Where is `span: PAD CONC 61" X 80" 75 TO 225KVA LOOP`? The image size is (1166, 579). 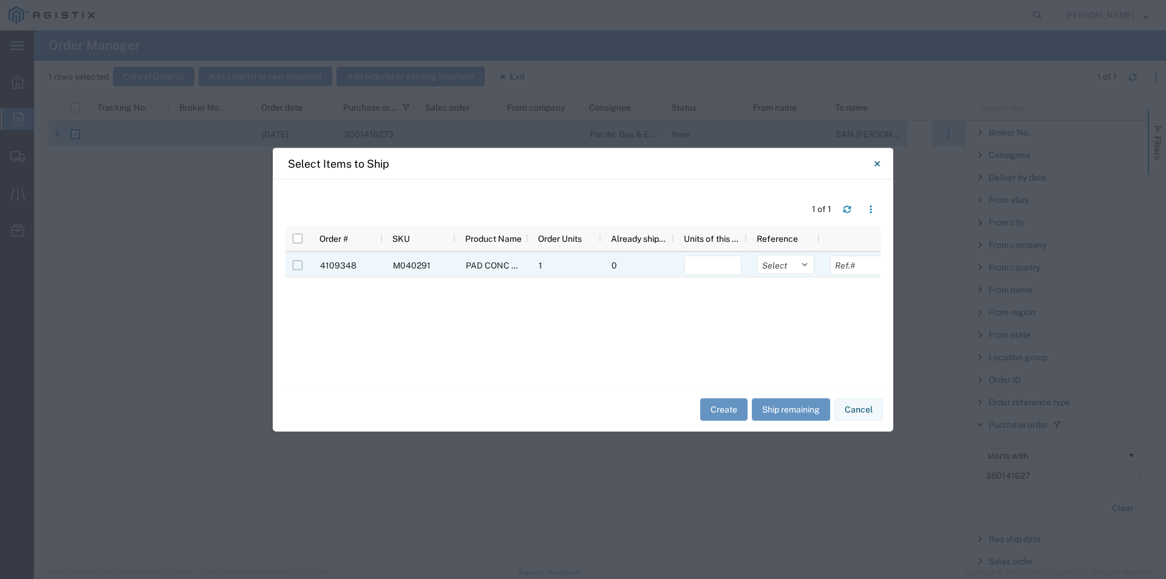
span: PAD CONC 61" X 80" 75 TO 225KVA LOOP is located at coordinates (548, 265).